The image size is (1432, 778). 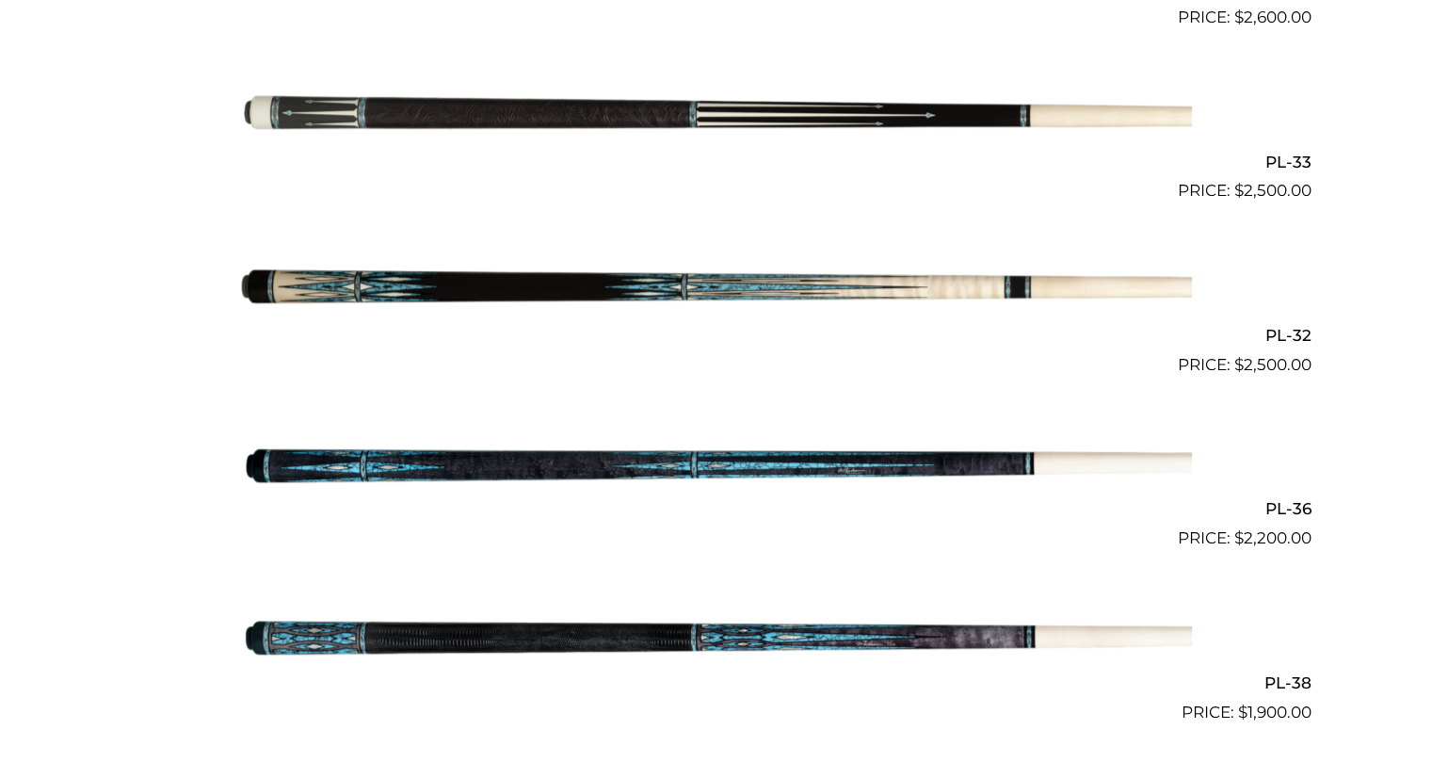 I want to click on img: PL-38, so click(x=716, y=637).